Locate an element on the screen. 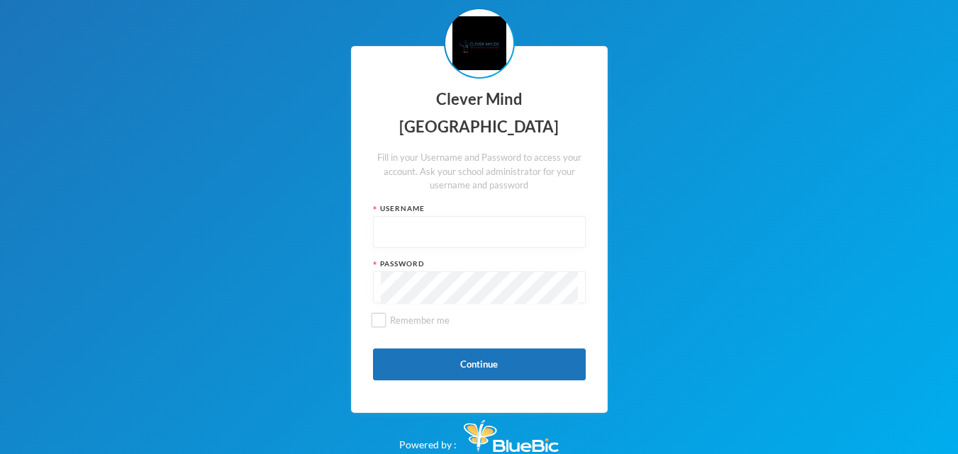  div: Powered by : is located at coordinates (479, 432).